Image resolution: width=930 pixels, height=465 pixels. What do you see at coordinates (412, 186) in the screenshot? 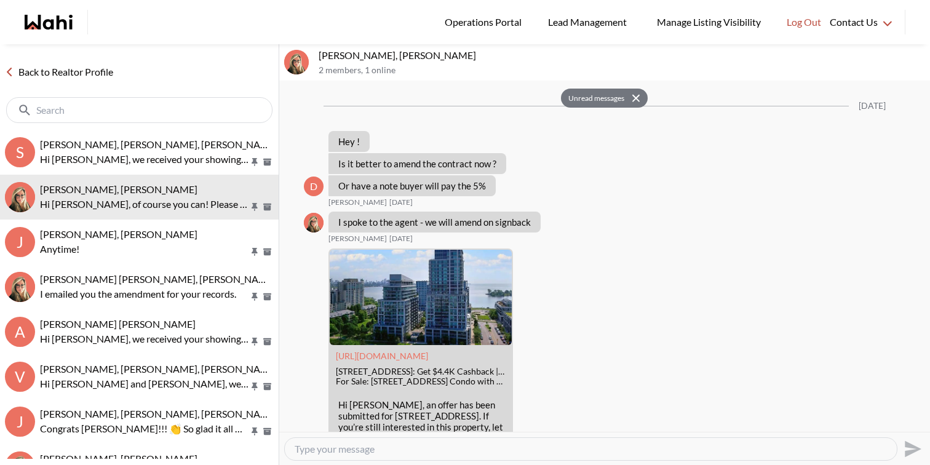
I see `p: Or have a note buyer will pay the 5%` at bounding box center [412, 186].